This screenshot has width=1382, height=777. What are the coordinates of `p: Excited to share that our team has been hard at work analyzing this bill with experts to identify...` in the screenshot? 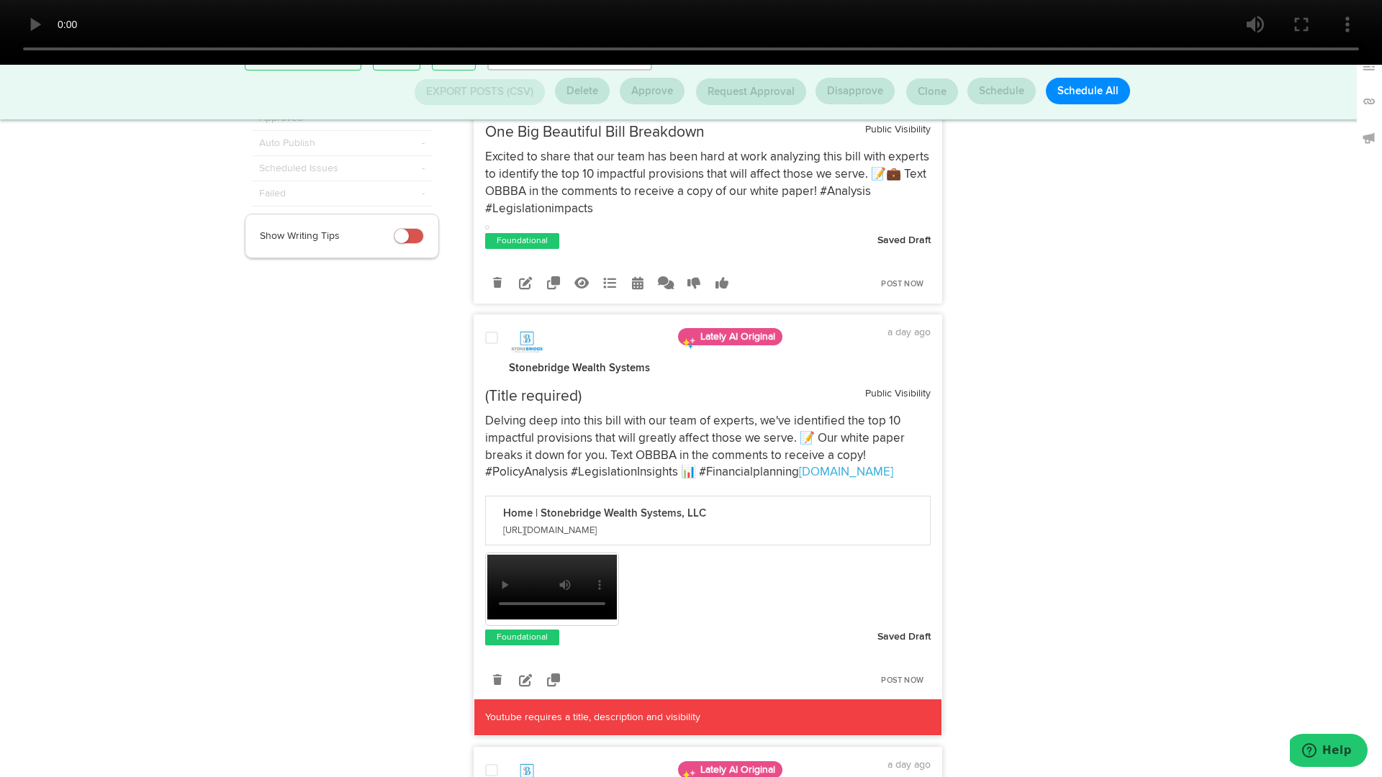 It's located at (708, 183).